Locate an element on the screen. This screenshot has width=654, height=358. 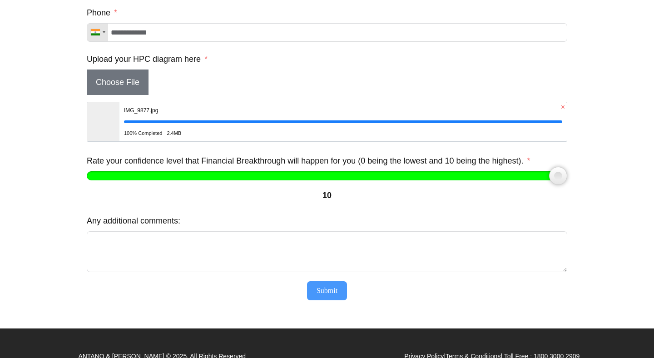
label: Phone is located at coordinates (102, 13).